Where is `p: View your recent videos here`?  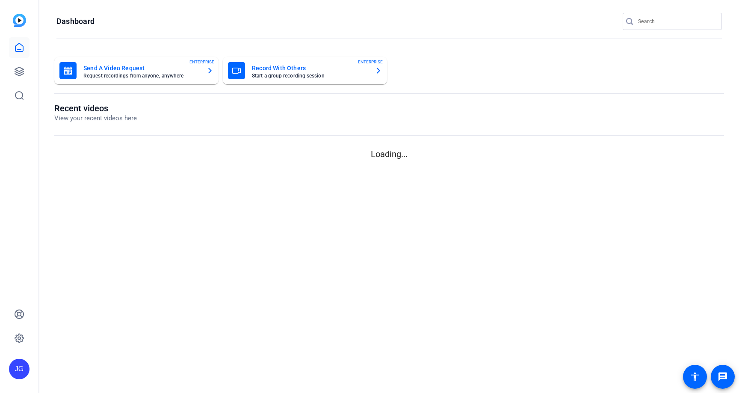 p: View your recent videos here is located at coordinates (95, 118).